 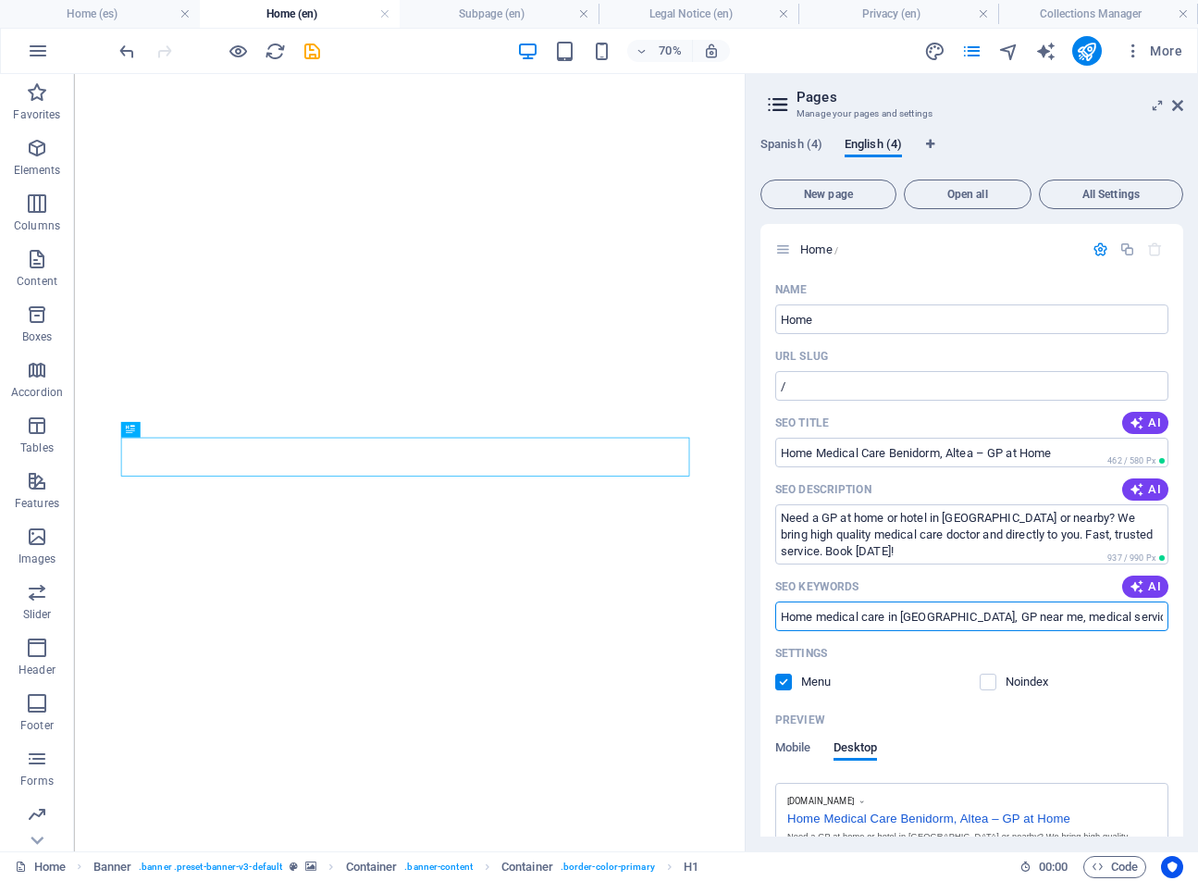 I want to click on span: More, so click(x=1153, y=51).